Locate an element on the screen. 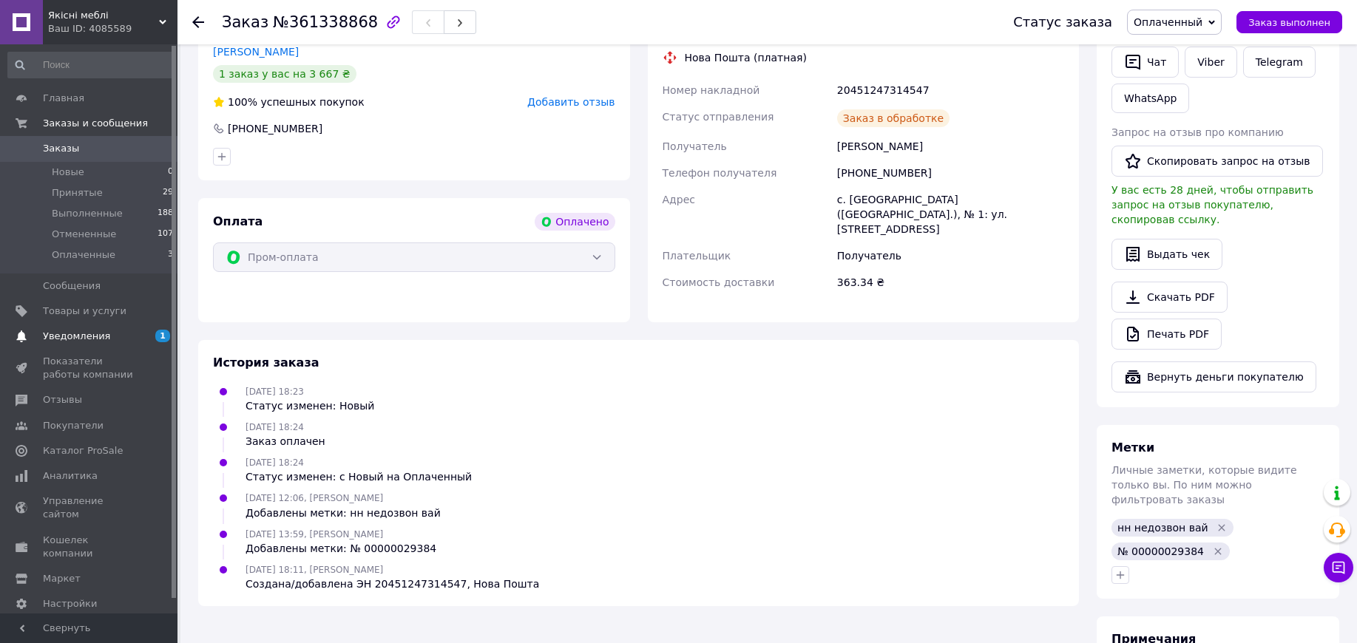 This screenshot has height=643, width=1357. span: Оплаченные is located at coordinates (84, 255).